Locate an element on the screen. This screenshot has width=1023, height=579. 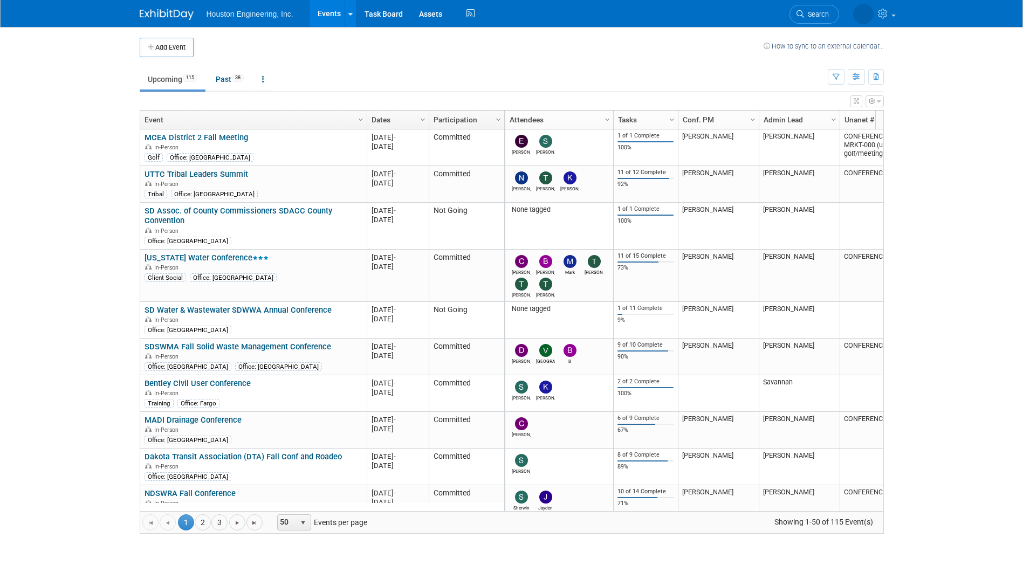
img: Mark Jacobs is located at coordinates (570, 262).